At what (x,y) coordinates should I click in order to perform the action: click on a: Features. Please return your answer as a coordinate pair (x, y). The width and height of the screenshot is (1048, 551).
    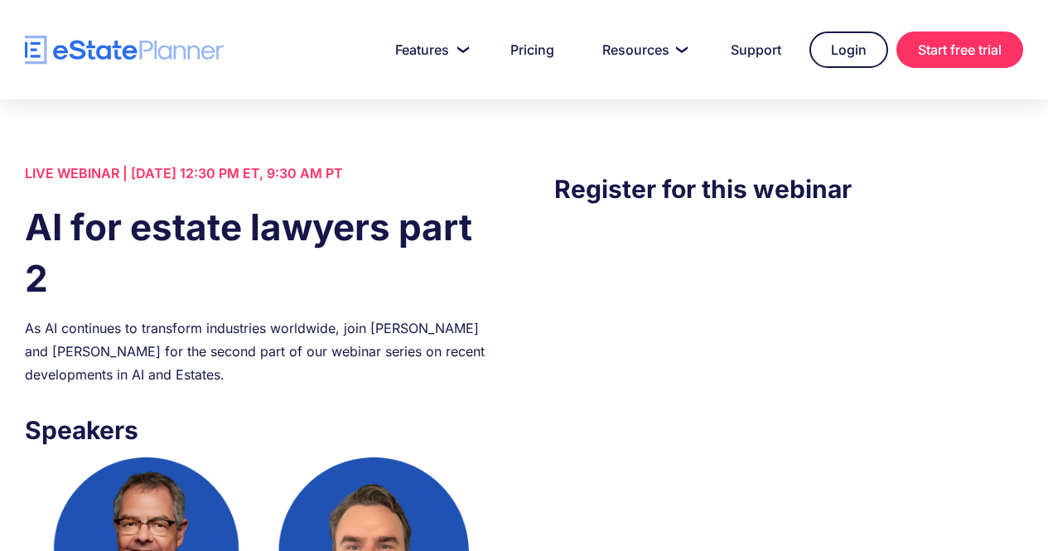
    Looking at the image, I should click on (428, 50).